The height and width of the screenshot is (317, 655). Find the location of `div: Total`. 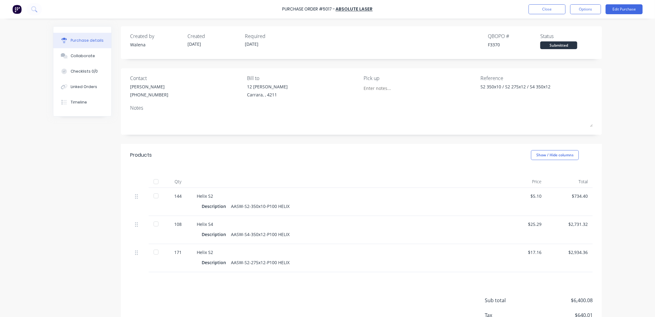

div: Total is located at coordinates (570, 181).